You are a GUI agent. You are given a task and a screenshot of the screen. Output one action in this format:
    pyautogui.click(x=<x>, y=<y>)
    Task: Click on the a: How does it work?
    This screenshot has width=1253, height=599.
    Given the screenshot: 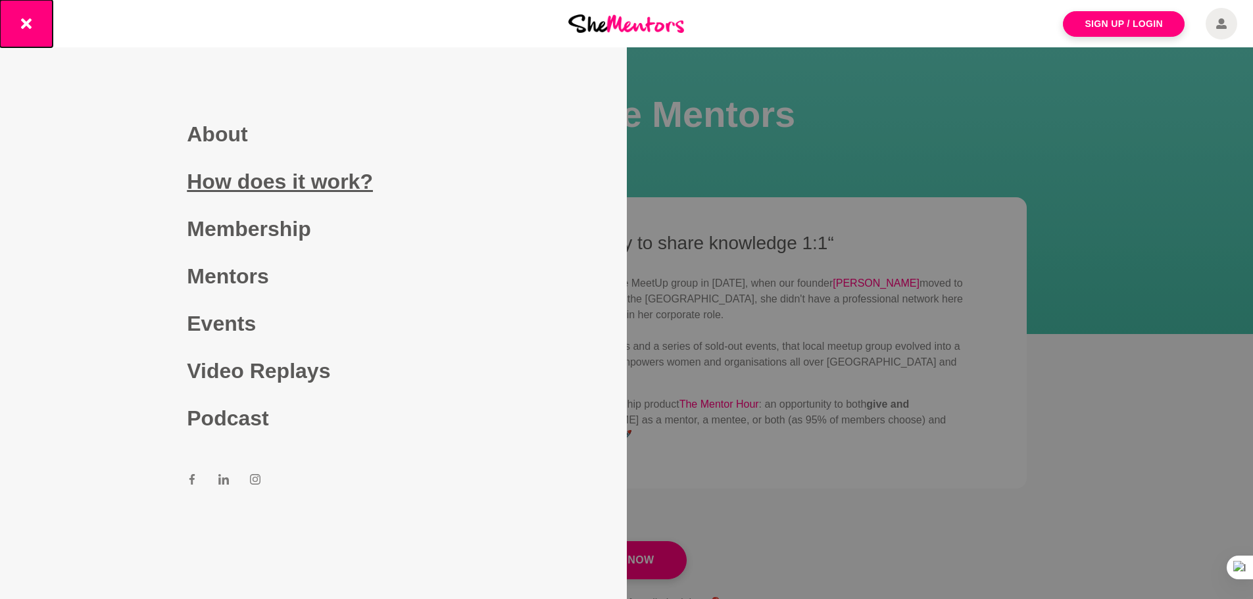 What is the action you would take?
    pyautogui.click(x=313, y=182)
    